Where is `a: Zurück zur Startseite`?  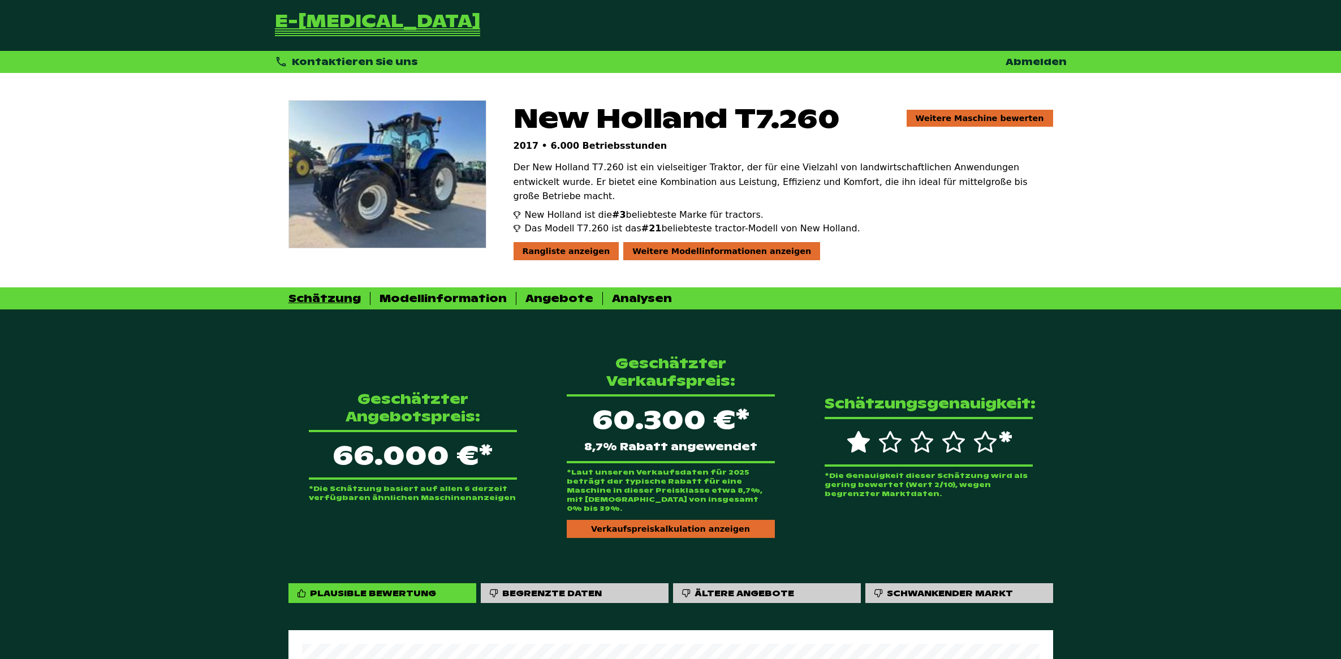
a: Zurück zur Startseite is located at coordinates (377, 25).